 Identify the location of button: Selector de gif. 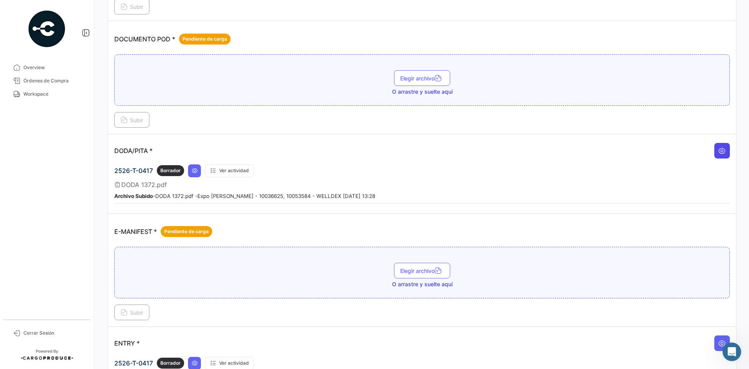
(40, 259).